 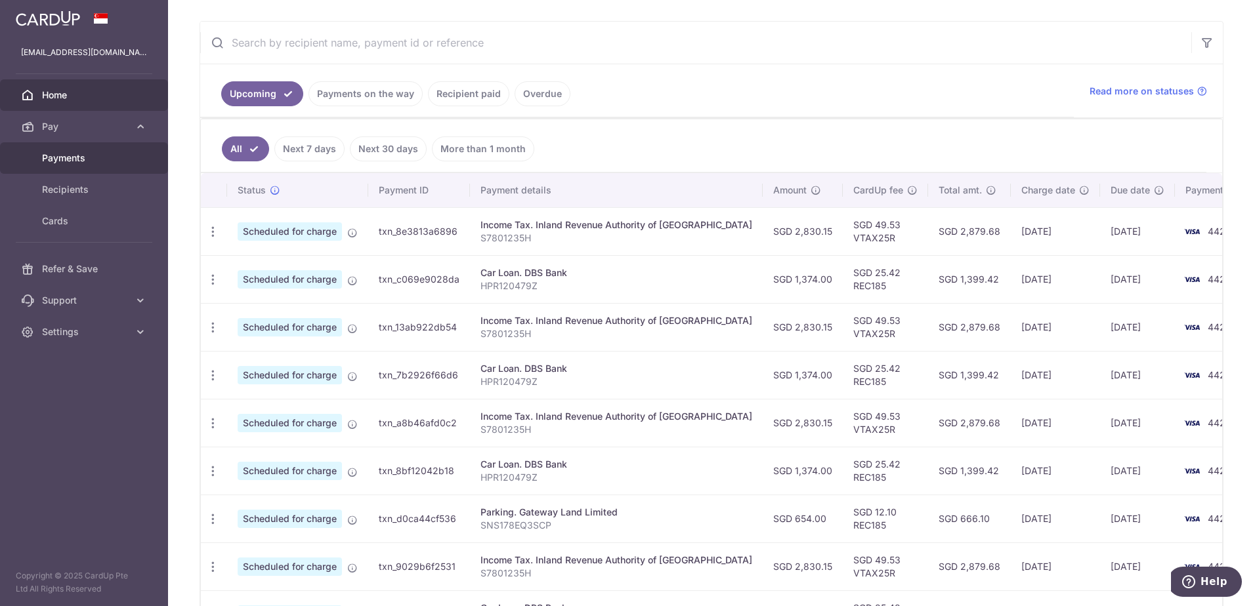 What do you see at coordinates (969, 518) in the screenshot?
I see `td: SGD 666.10` at bounding box center [969, 518].